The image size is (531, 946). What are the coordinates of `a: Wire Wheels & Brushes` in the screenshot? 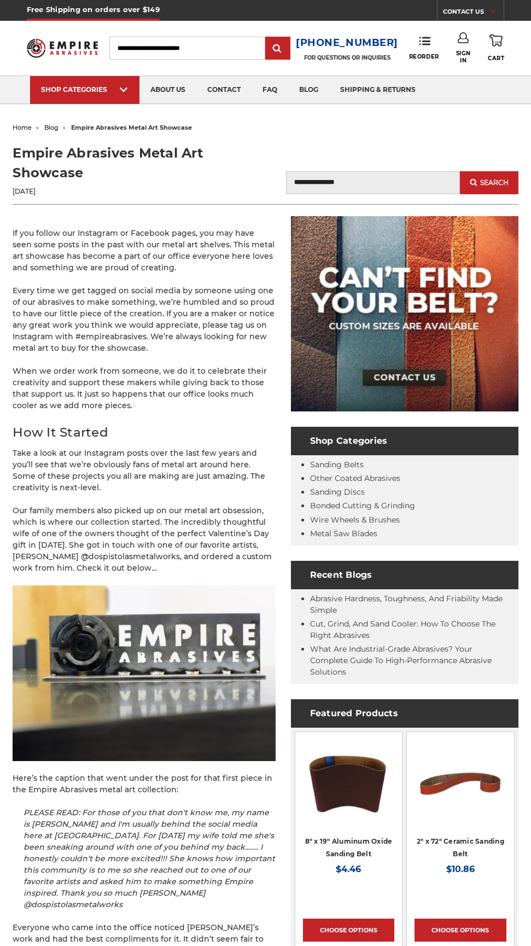 It's located at (355, 520).